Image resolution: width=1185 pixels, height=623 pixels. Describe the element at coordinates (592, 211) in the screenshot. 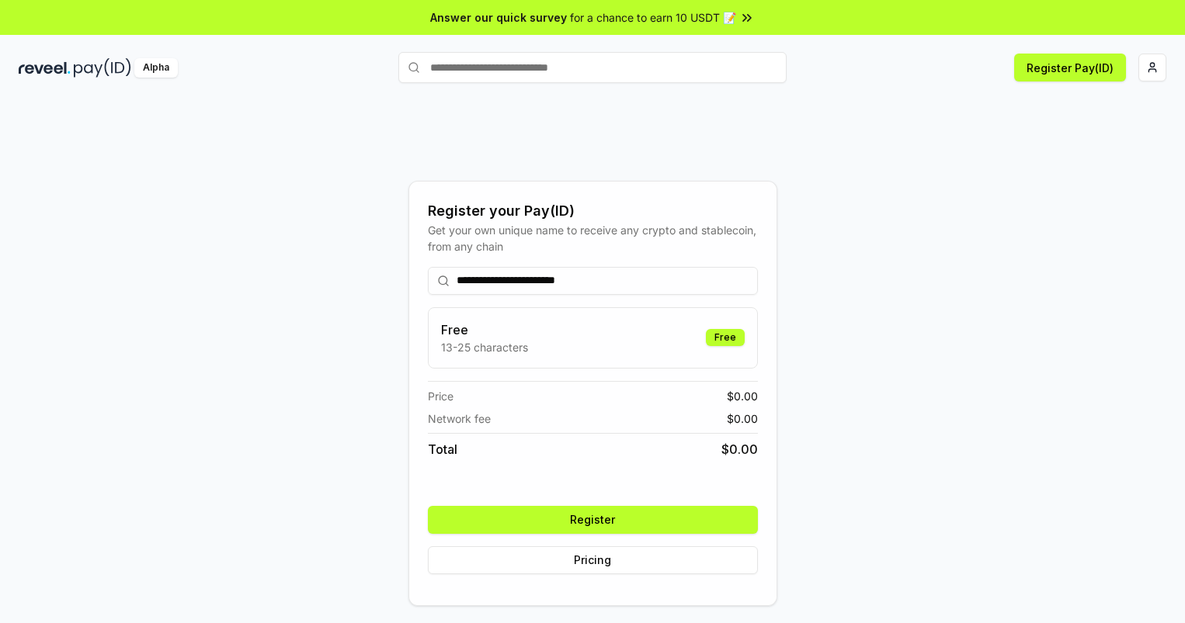

I see `div: Register your Pay(ID)` at that location.